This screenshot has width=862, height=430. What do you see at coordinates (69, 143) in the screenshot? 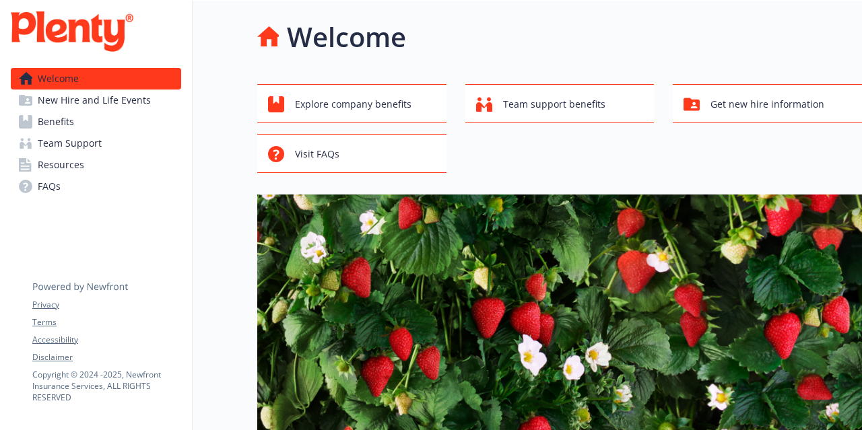
I see `span: Team Support` at bounding box center [69, 143].